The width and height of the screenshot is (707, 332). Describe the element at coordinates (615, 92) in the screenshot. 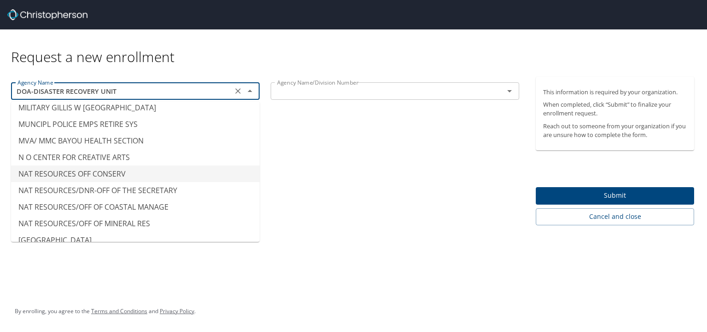

I see `p: This information is required by your organization.` at that location.